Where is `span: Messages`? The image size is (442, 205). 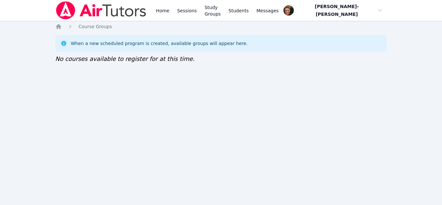
span: Messages is located at coordinates (267, 11).